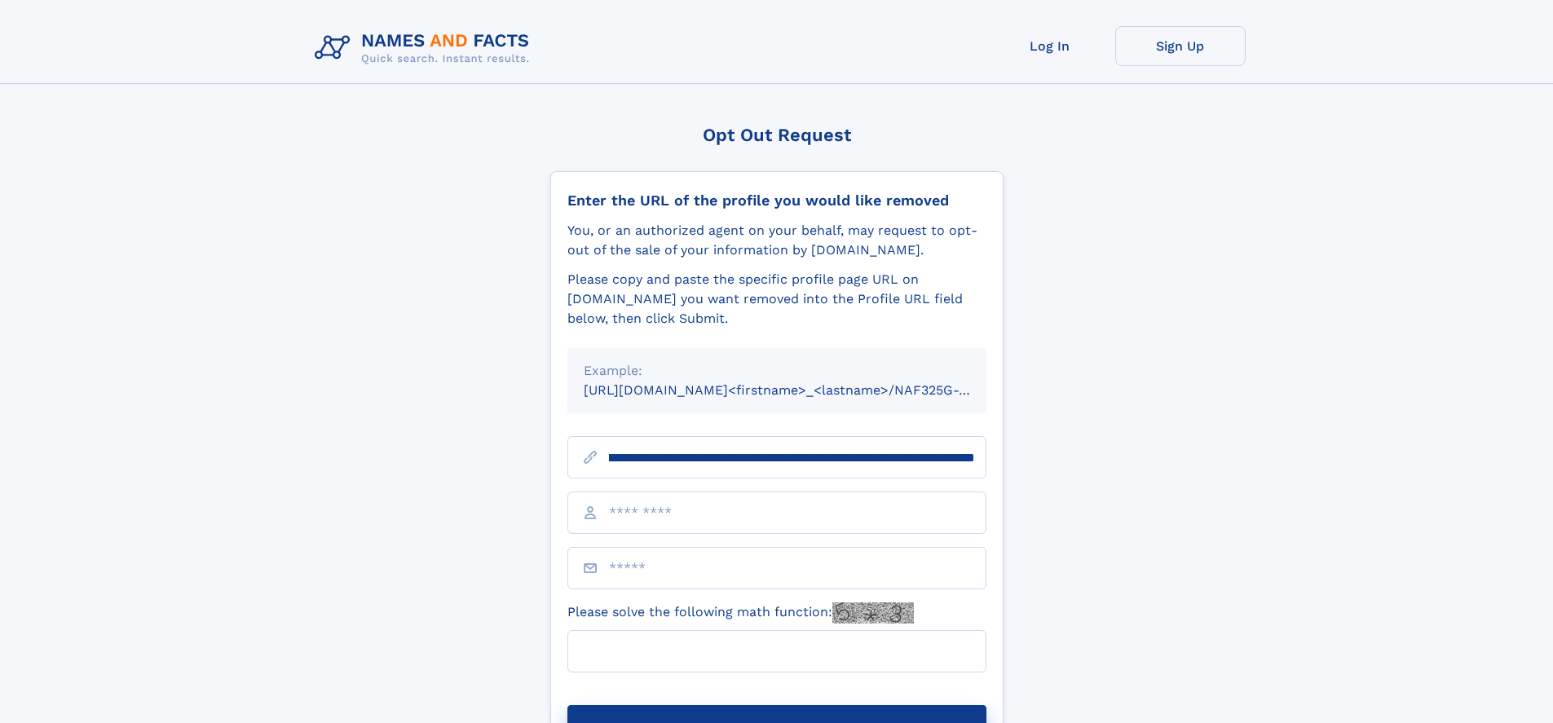 This screenshot has width=1553, height=723. I want to click on div: Example:, so click(777, 371).